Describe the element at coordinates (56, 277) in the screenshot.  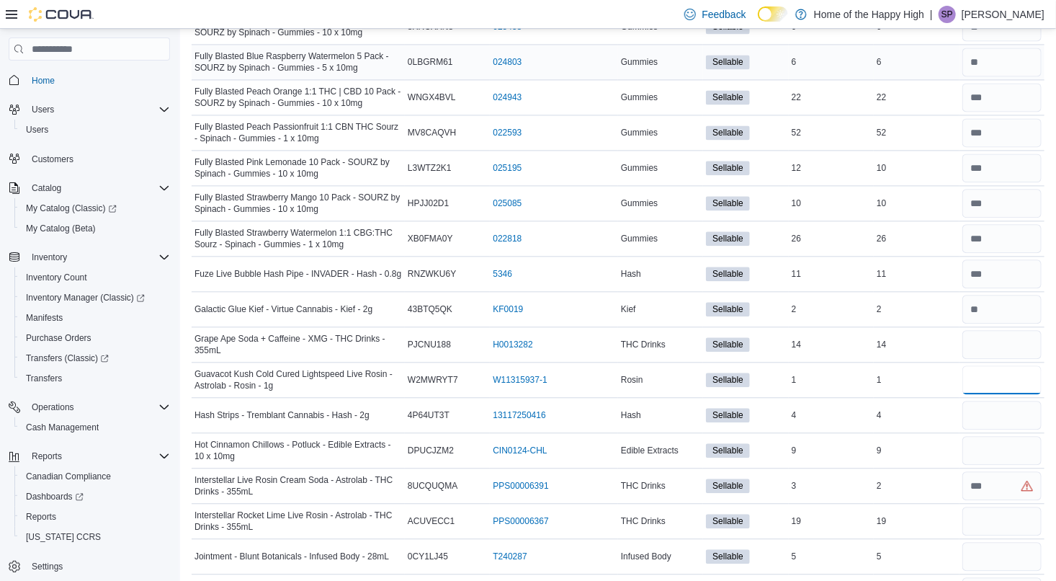
I see `a: Inventory Count` at that location.